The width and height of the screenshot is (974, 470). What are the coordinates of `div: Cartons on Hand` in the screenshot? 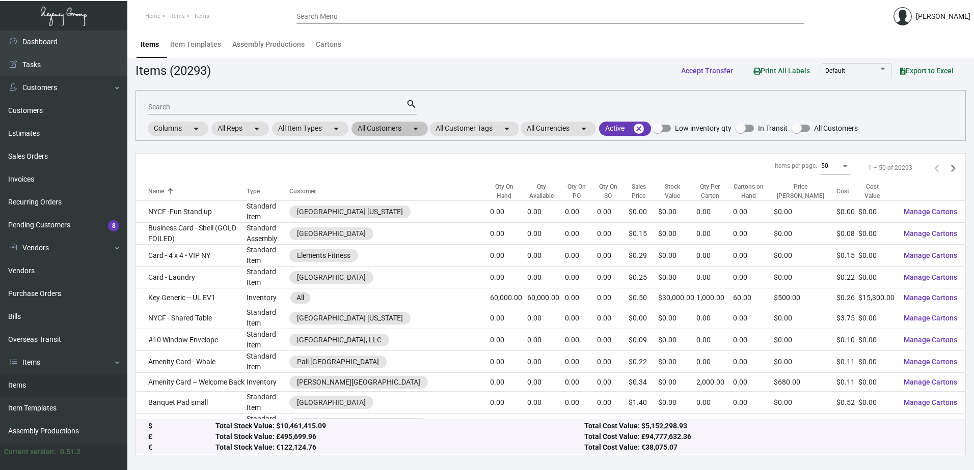 It's located at (753, 191).